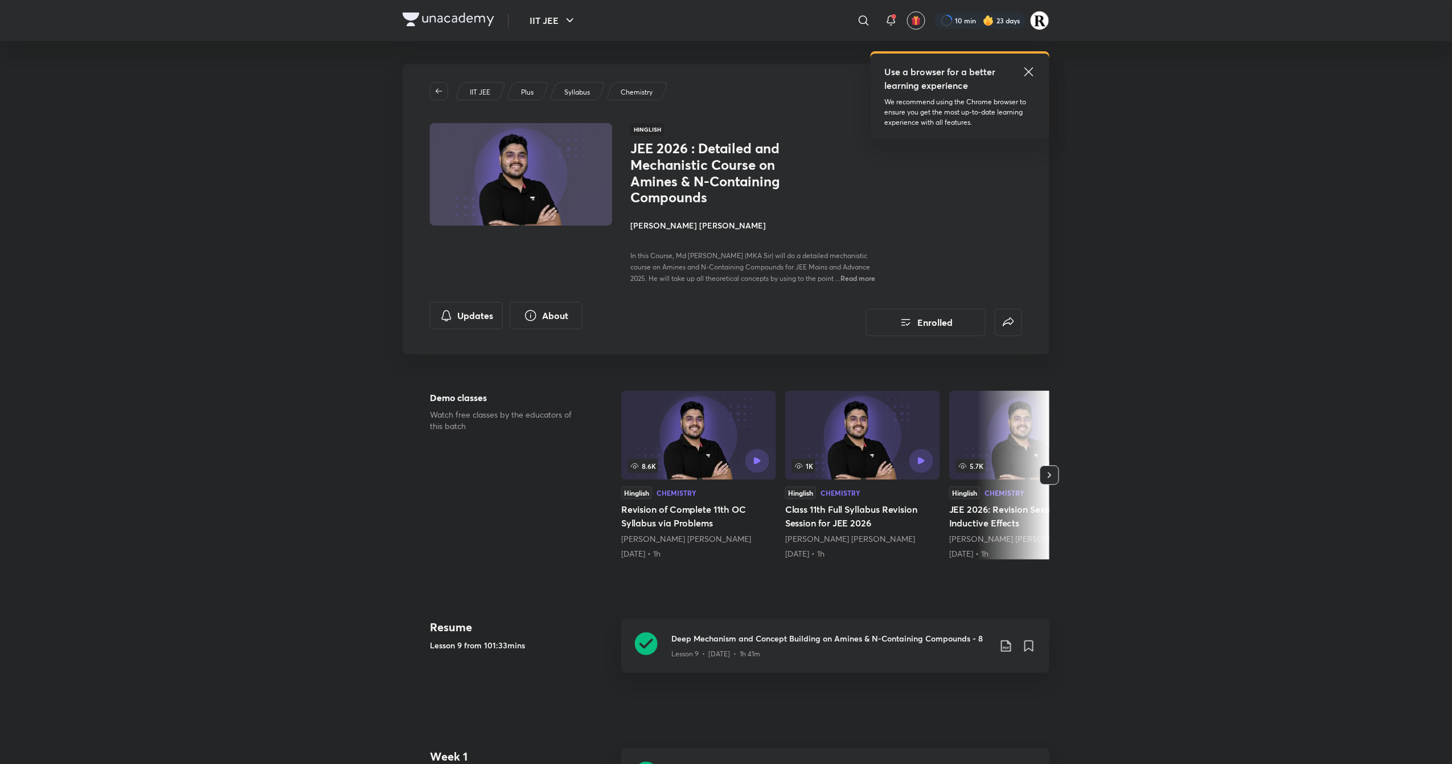 The width and height of the screenshot is (1452, 764). What do you see at coordinates (577, 92) in the screenshot?
I see `p: Syllabus` at bounding box center [577, 92].